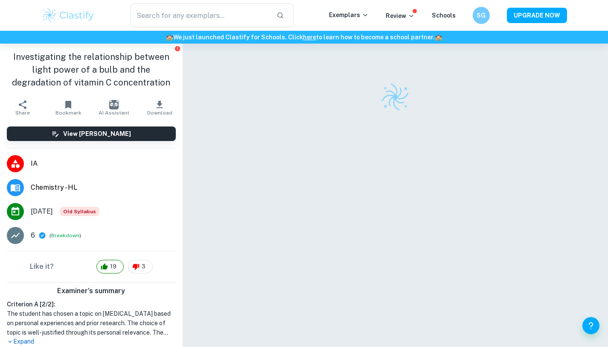 This screenshot has height=347, width=608. Describe the element at coordinates (143, 266) in the screenshot. I see `span: 3` at that location.